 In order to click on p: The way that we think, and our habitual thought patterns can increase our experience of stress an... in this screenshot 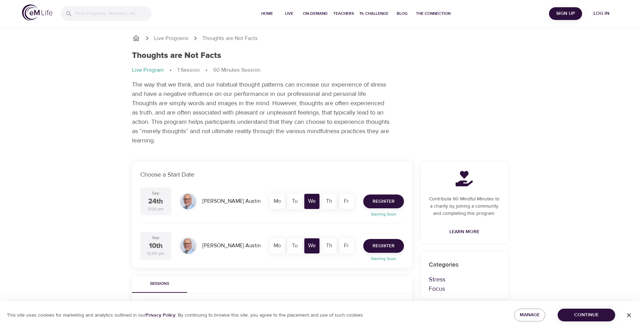, I will do `click(261, 112)`.